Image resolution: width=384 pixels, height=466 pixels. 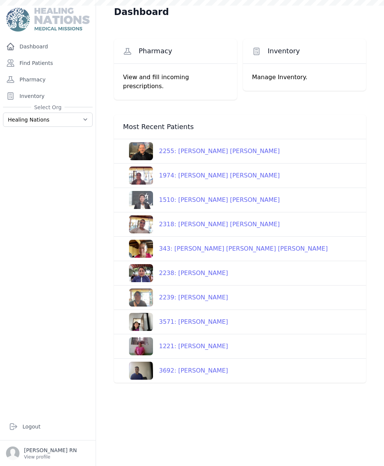 I want to click on a: Logout, so click(x=48, y=427).